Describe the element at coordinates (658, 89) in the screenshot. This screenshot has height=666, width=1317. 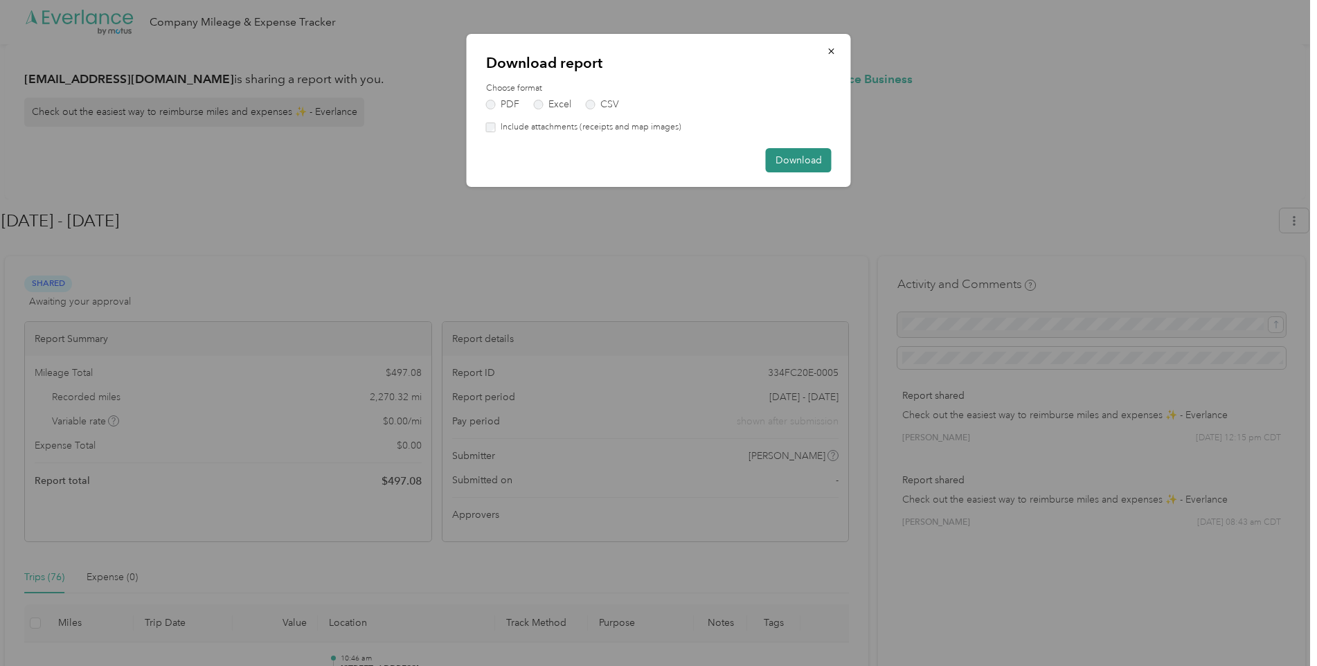
I see `label: Choose format` at that location.